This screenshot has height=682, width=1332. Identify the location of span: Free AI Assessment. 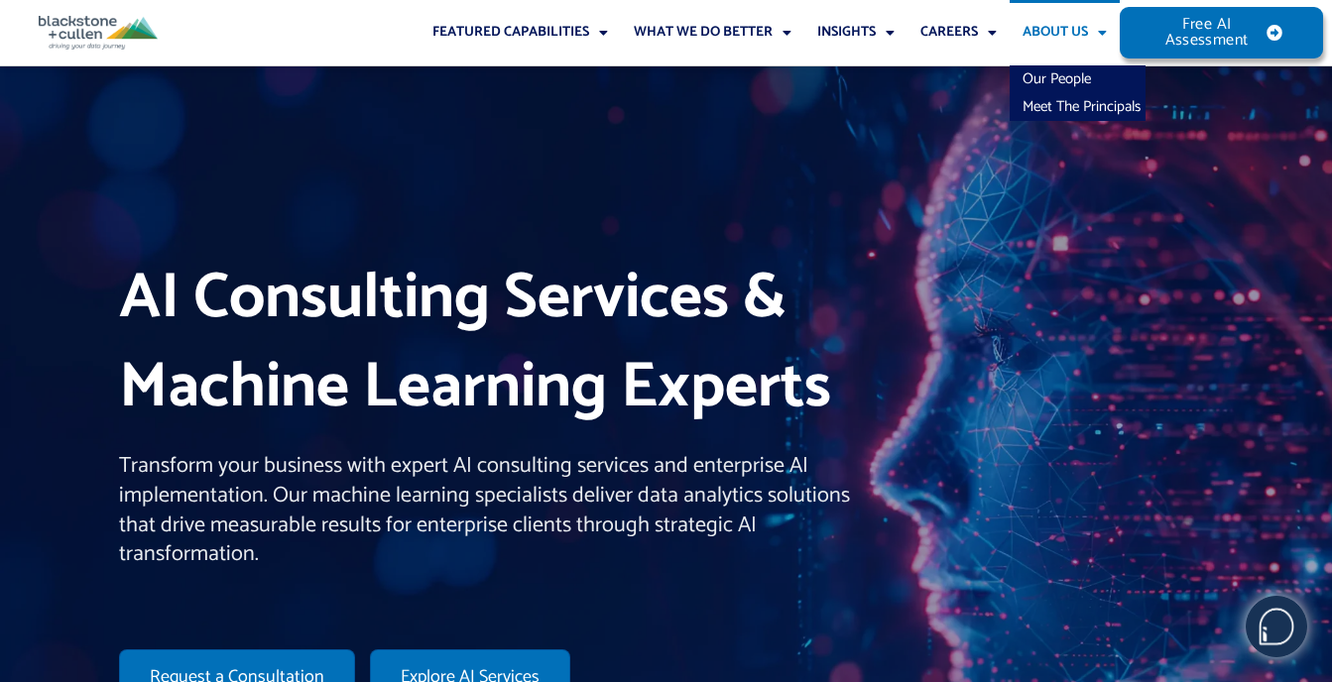
(1207, 33).